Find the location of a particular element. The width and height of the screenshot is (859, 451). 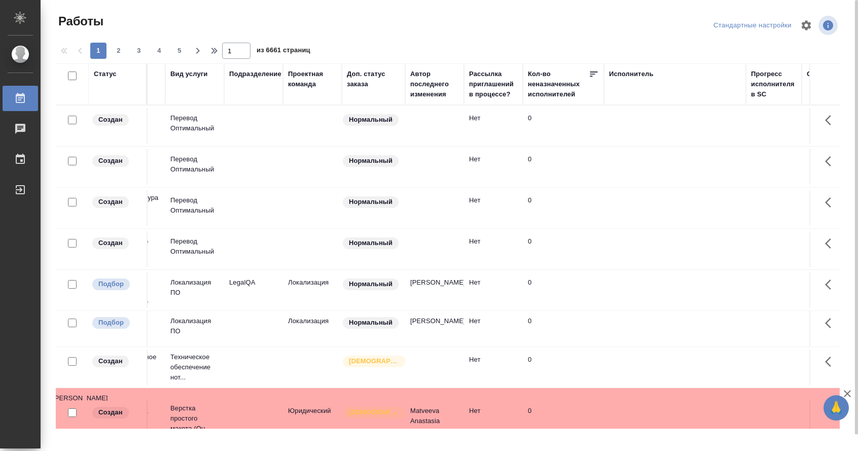

div: Проектная команда is located at coordinates (312, 79).